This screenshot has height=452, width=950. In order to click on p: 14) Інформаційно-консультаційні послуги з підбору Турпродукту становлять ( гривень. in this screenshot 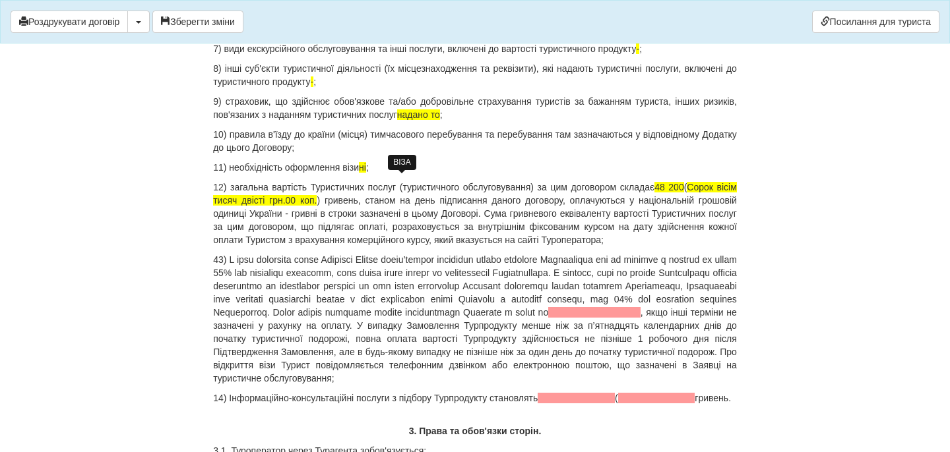, I will do `click(475, 398)`.